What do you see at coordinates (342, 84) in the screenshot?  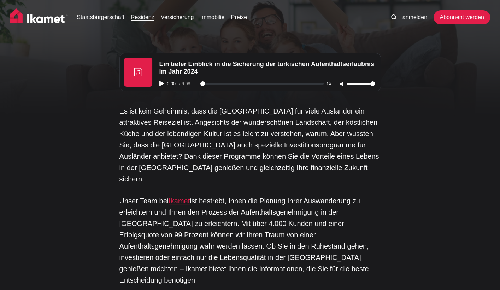 I see `button: Stummschaltung aufheben` at bounding box center [342, 84].